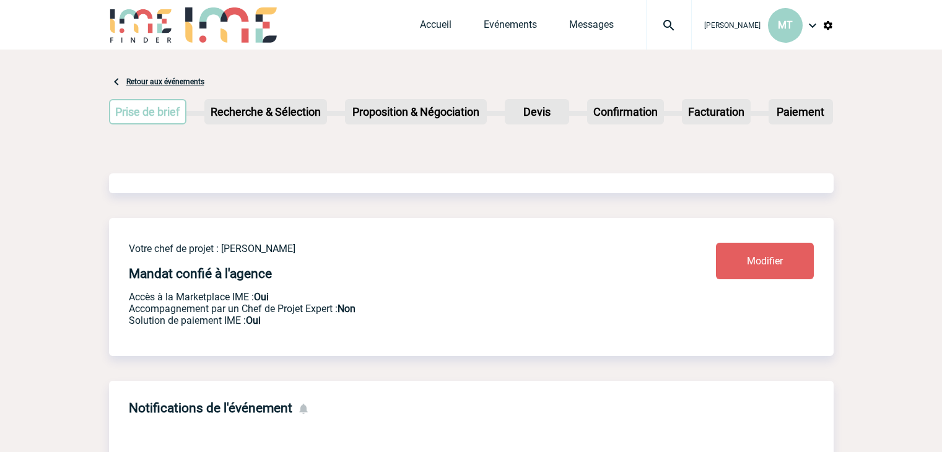  I want to click on a: Evénements, so click(510, 27).